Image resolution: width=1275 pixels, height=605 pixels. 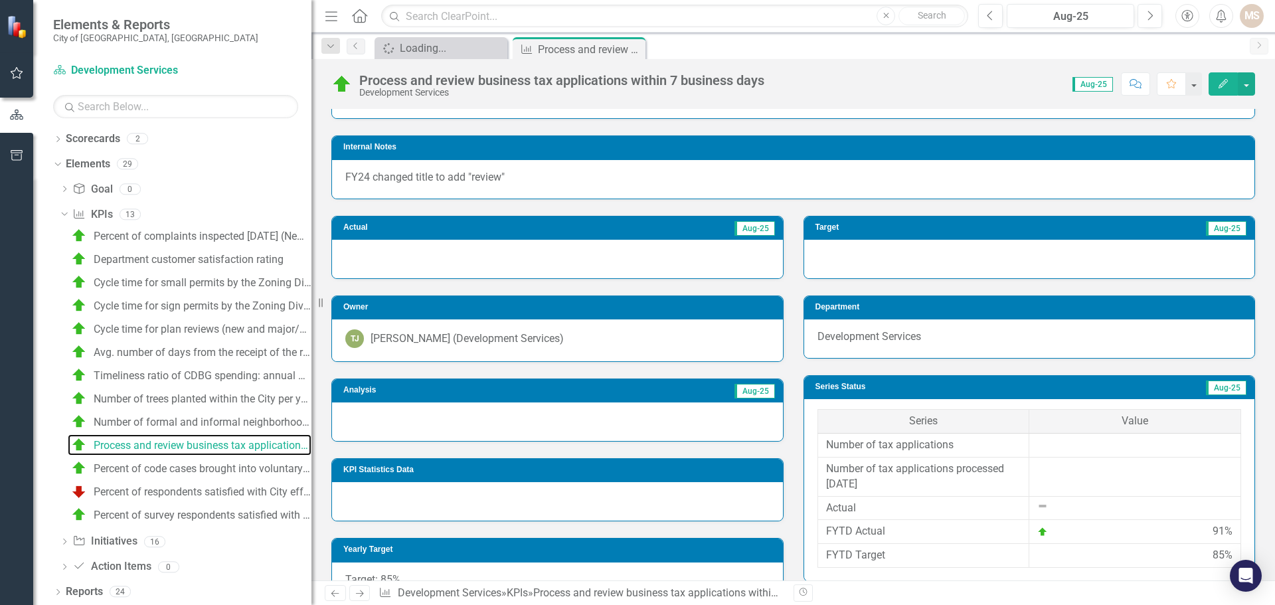 I want to click on div: Cycle time for plan reviews (new and major/minor) by the Zoning Division (Development Review Comm..., so click(x=203, y=329).